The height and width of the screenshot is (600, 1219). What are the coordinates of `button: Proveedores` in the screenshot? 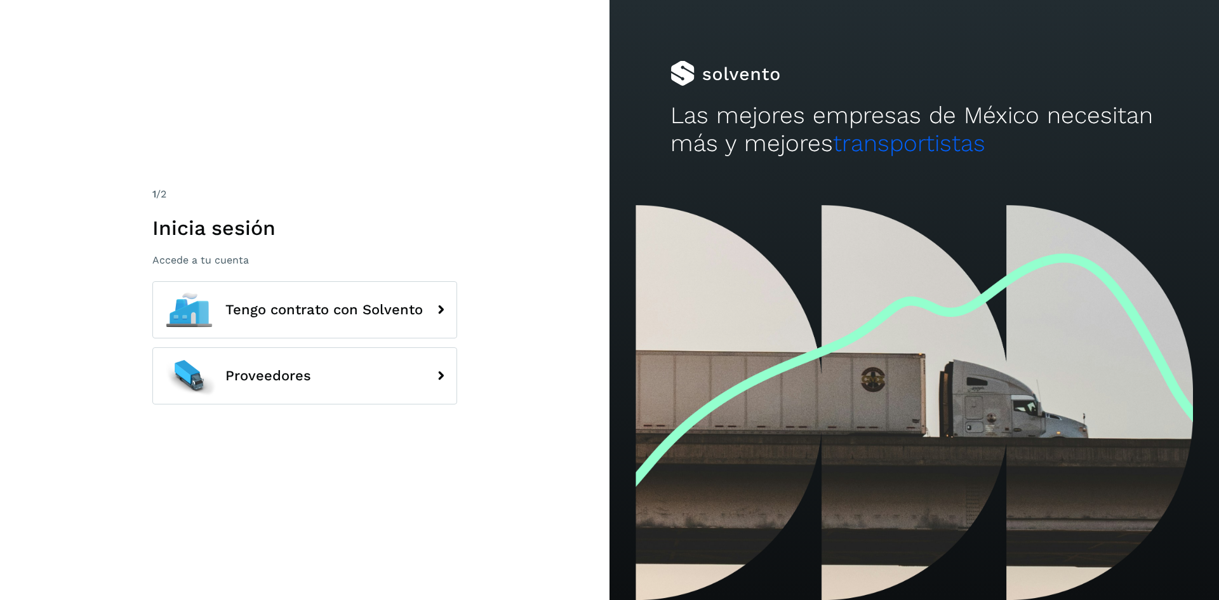 It's located at (305, 376).